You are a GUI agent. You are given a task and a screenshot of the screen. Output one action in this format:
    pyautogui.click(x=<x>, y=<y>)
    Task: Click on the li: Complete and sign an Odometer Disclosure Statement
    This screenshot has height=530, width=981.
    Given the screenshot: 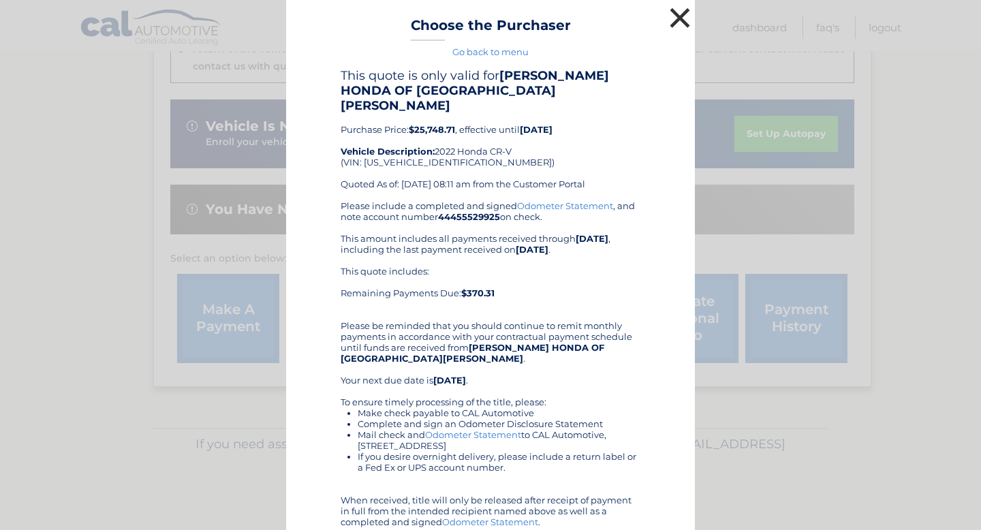 What is the action you would take?
    pyautogui.click(x=499, y=424)
    